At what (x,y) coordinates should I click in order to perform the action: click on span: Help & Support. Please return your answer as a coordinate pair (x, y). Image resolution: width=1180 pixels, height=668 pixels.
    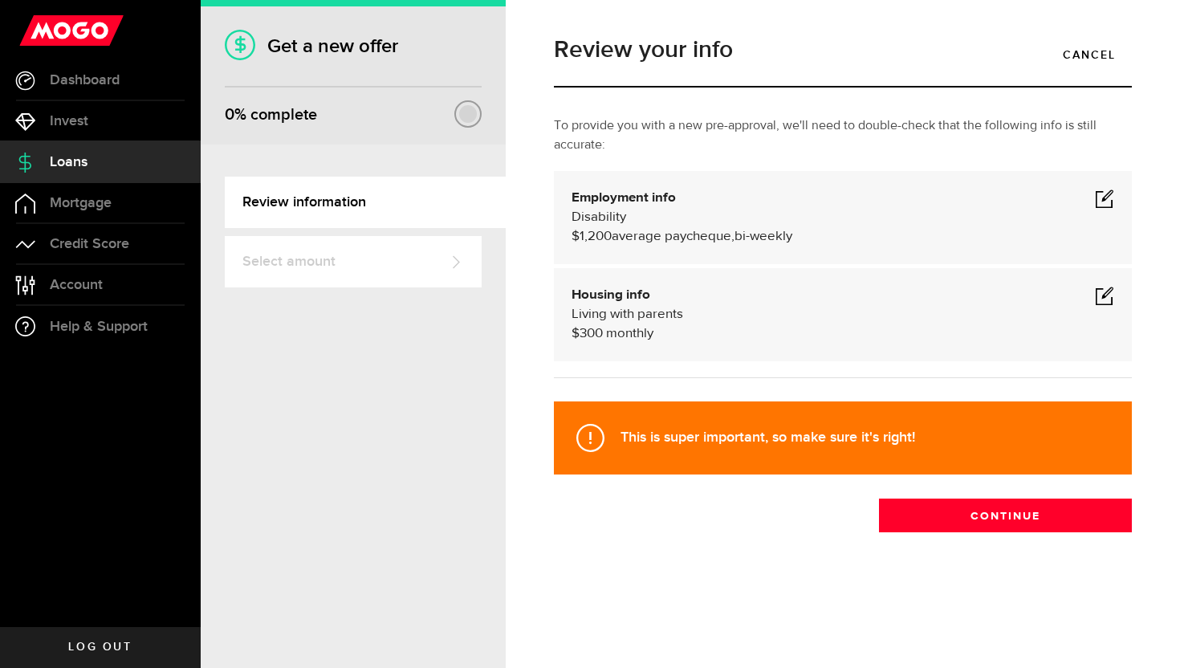
    Looking at the image, I should click on (99, 327).